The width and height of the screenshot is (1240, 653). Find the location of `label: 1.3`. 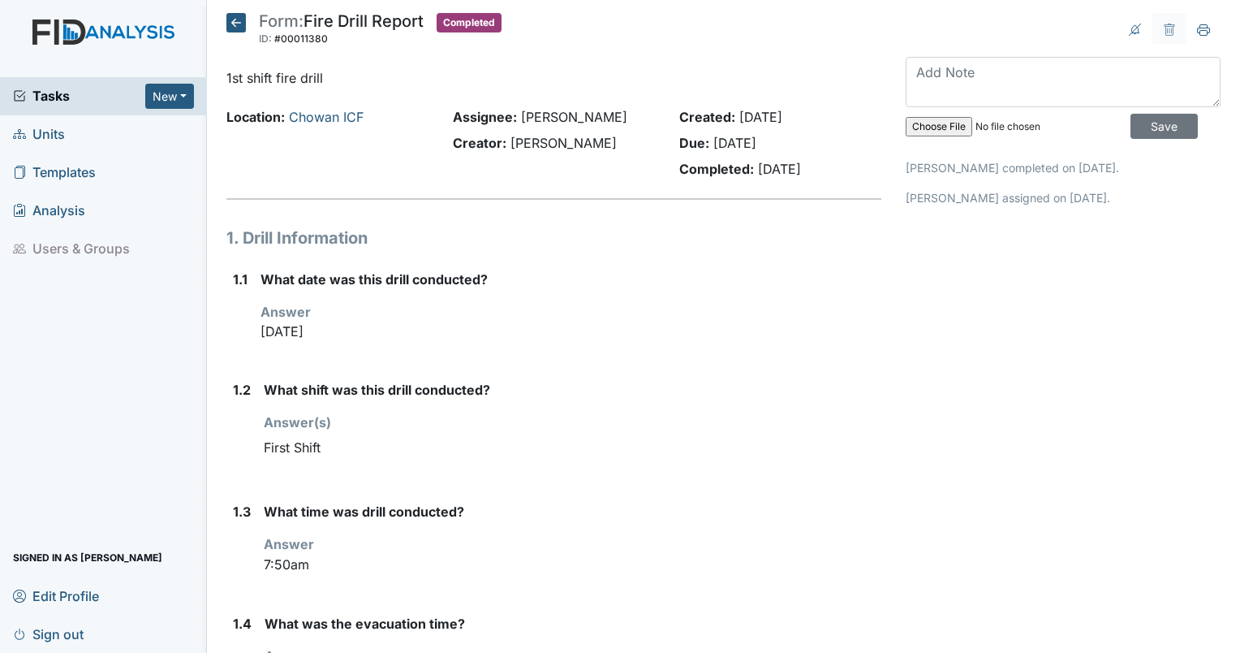

label: 1.3 is located at coordinates (242, 511).